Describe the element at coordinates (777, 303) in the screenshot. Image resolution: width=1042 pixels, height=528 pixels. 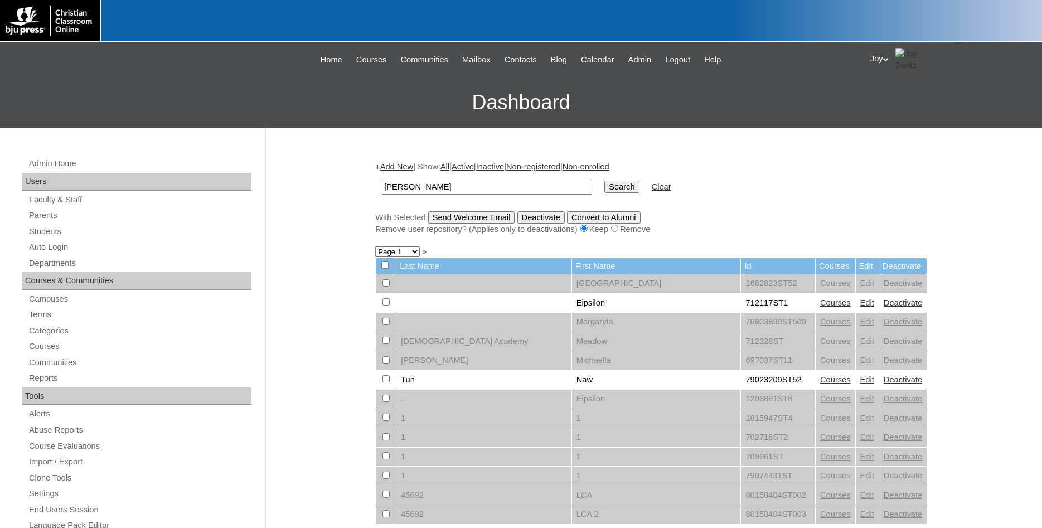
I see `td: 712117ST1` at that location.